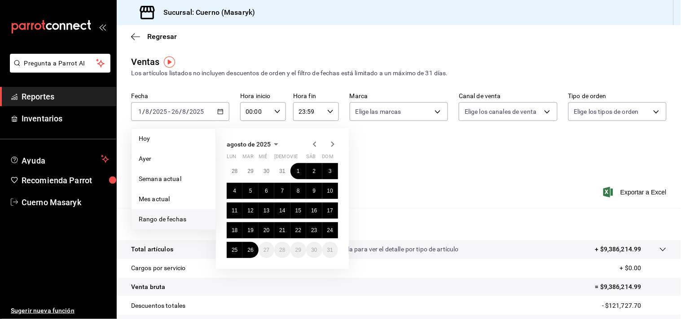 Image resolution: width=681 pixels, height=319 pixels. What do you see at coordinates (173, 179) in the screenshot?
I see `span: Semana actual` at bounding box center [173, 179].